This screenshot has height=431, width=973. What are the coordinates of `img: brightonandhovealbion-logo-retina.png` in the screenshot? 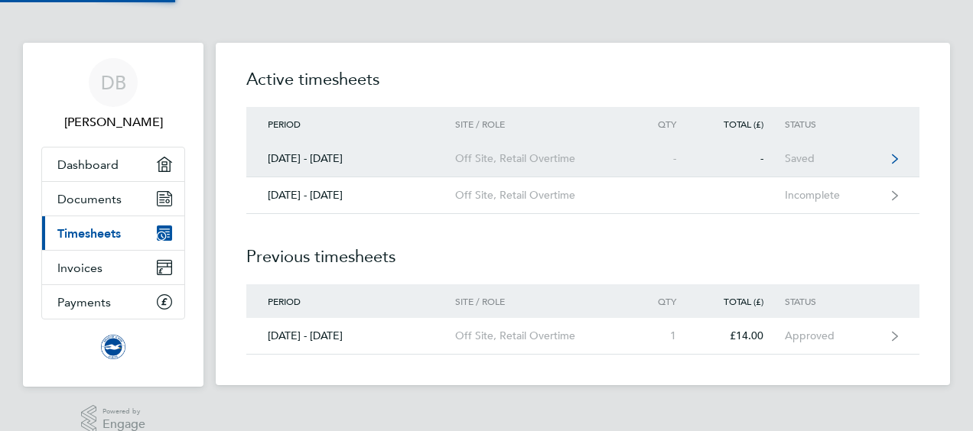 It's located at (113, 347).